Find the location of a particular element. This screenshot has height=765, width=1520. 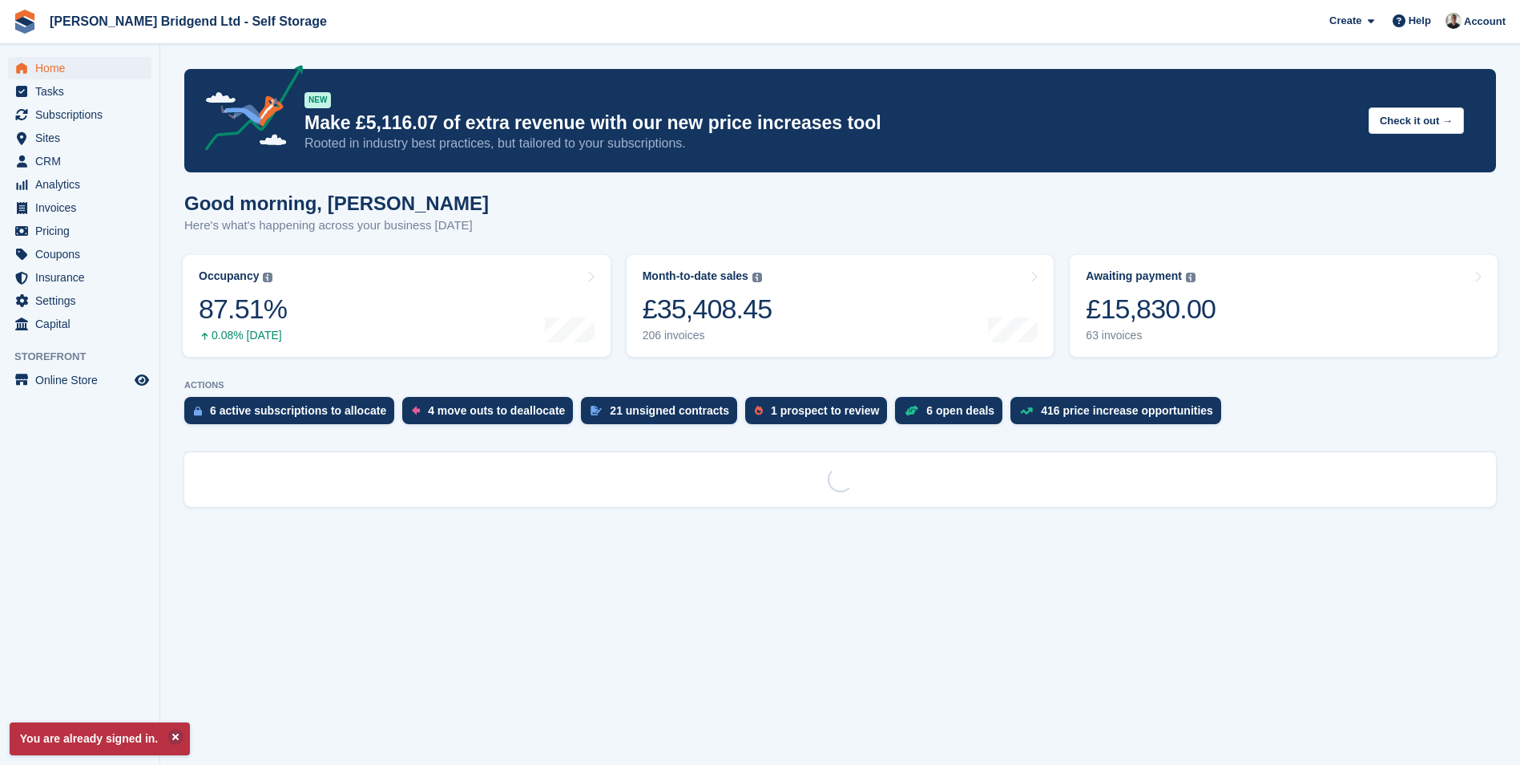

span: Online Store is located at coordinates (83, 380).